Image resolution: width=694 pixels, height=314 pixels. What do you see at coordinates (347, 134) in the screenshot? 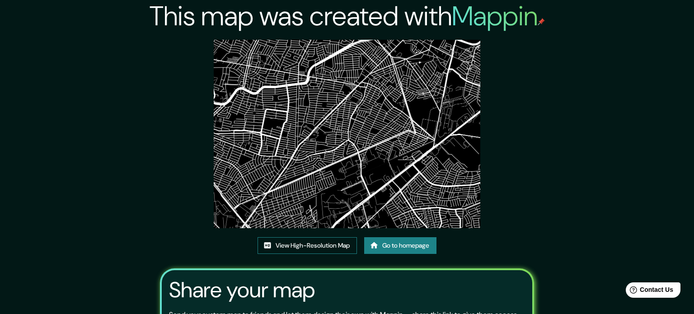
I see `img: created-map` at bounding box center [347, 134].